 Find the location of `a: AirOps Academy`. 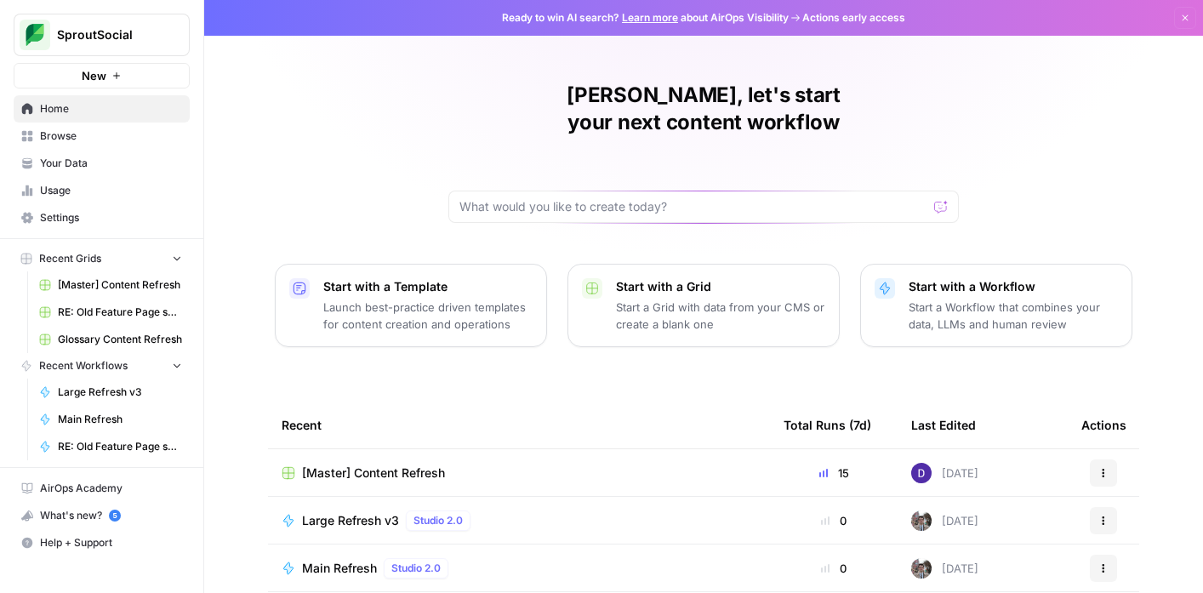

a: AirOps Academy is located at coordinates (101, 488).